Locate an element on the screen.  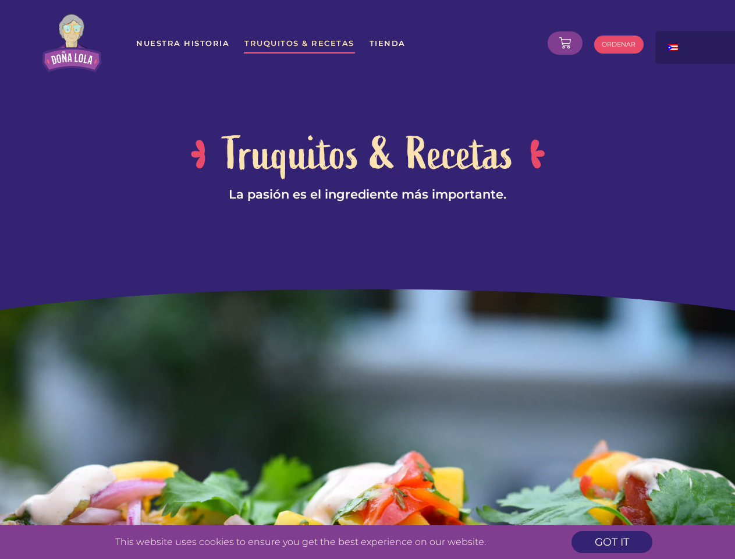
p: La pasión es el ingrediente más importante. is located at coordinates (368, 194).